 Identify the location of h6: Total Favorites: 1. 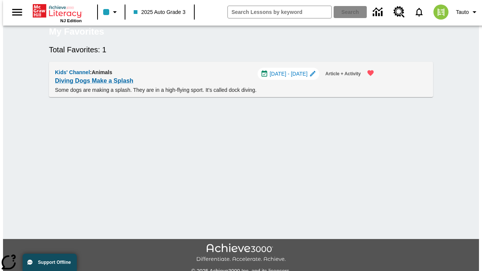
(241, 50).